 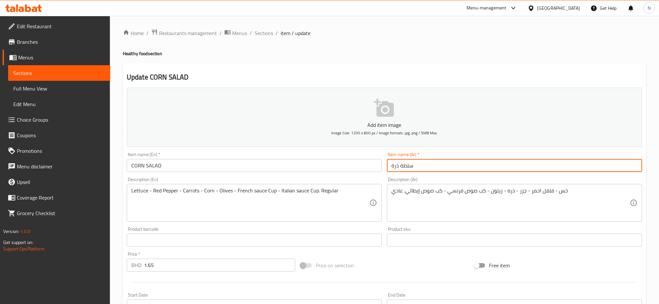 I want to click on a: Edit Restaurant, so click(x=56, y=26).